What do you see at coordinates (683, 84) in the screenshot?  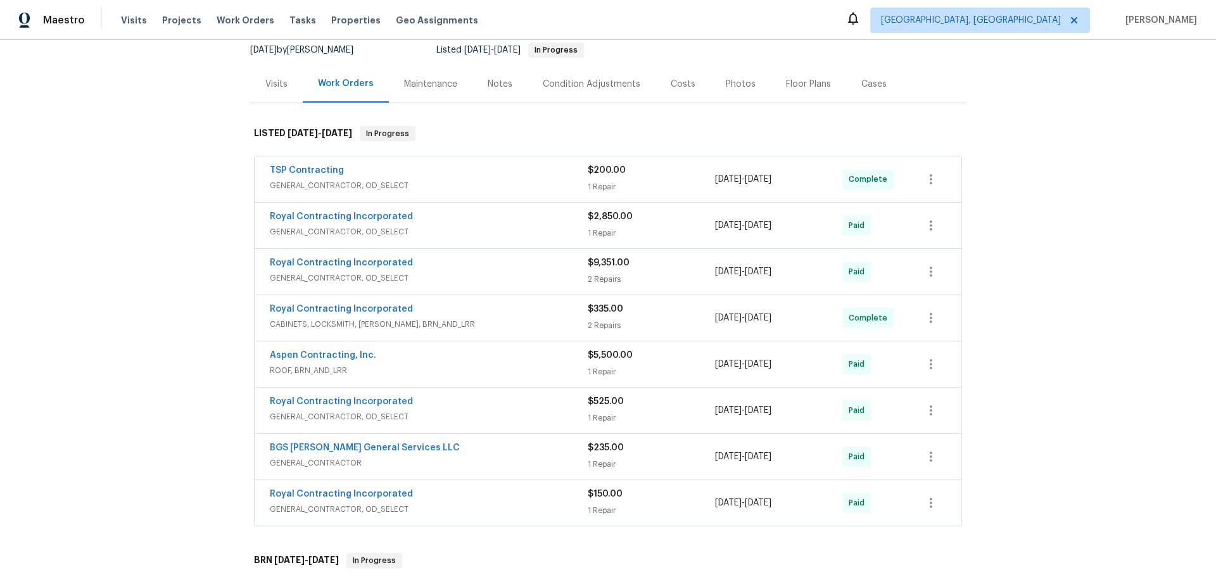 I see `div: Costs` at bounding box center [683, 84].